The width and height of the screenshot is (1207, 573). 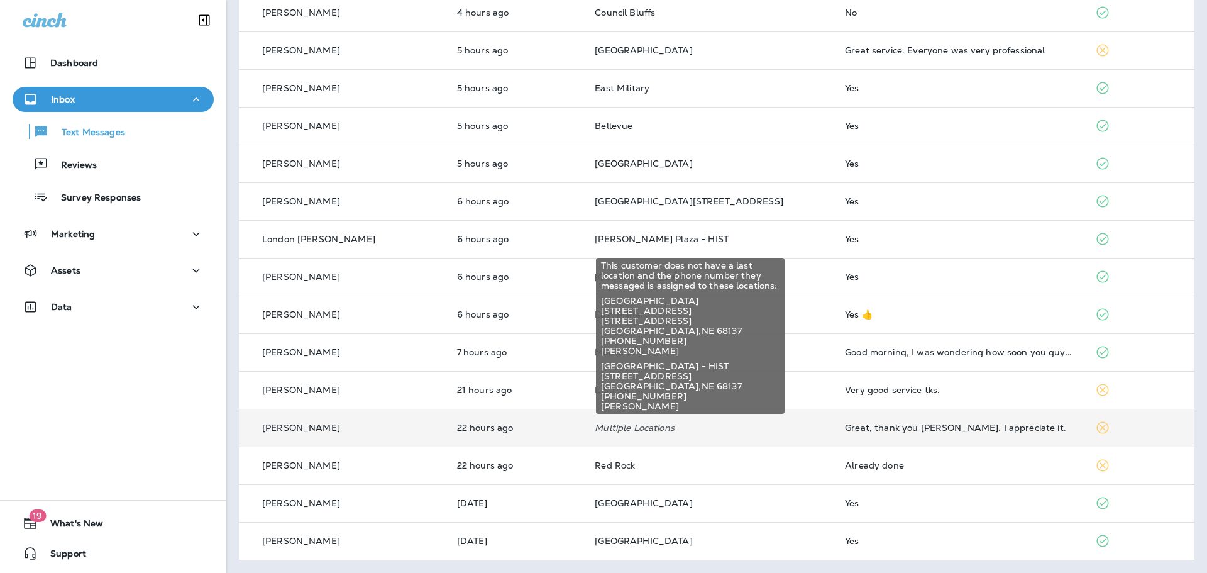 I want to click on div: Great service. Everyone was very professional, so click(x=960, y=50).